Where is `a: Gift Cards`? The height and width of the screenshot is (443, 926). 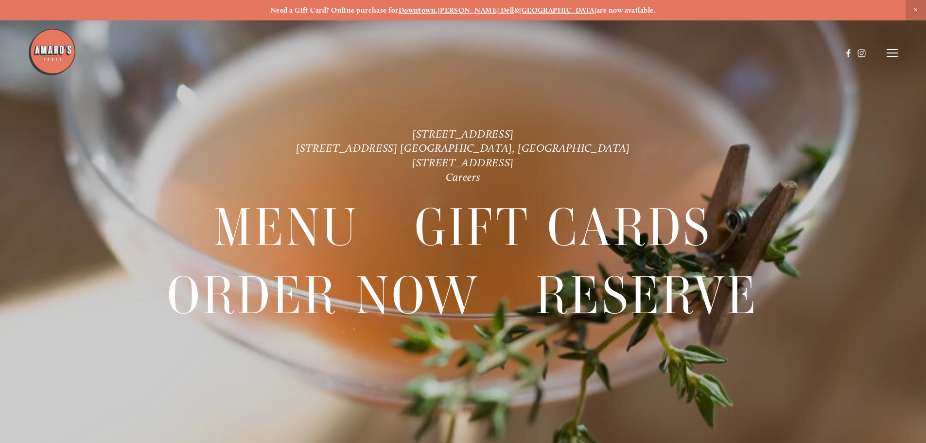 a: Gift Cards is located at coordinates (563, 228).